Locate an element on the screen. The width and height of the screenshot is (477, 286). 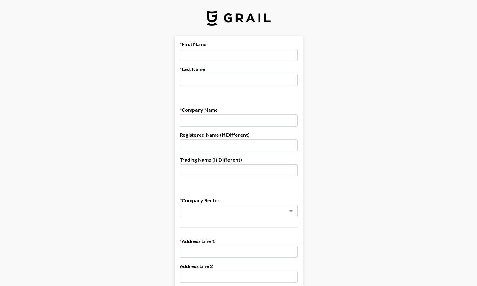
img: Grail Talent Logo is located at coordinates (238, 18).